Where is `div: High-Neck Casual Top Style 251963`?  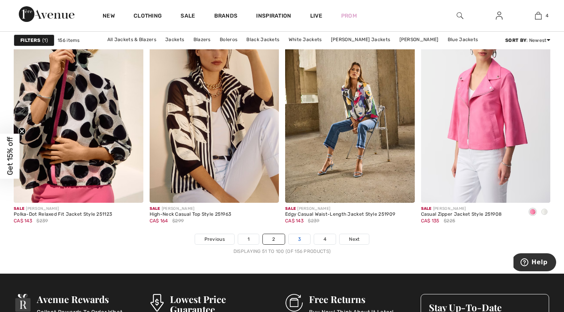
div: High-Neck Casual Top Style 251963 is located at coordinates (190, 214).